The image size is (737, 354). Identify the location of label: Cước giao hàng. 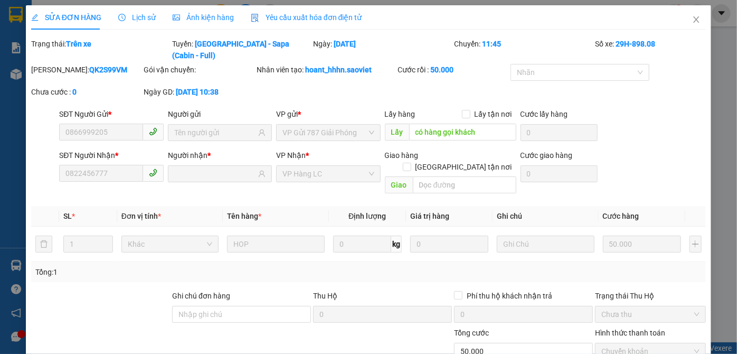
(546, 155).